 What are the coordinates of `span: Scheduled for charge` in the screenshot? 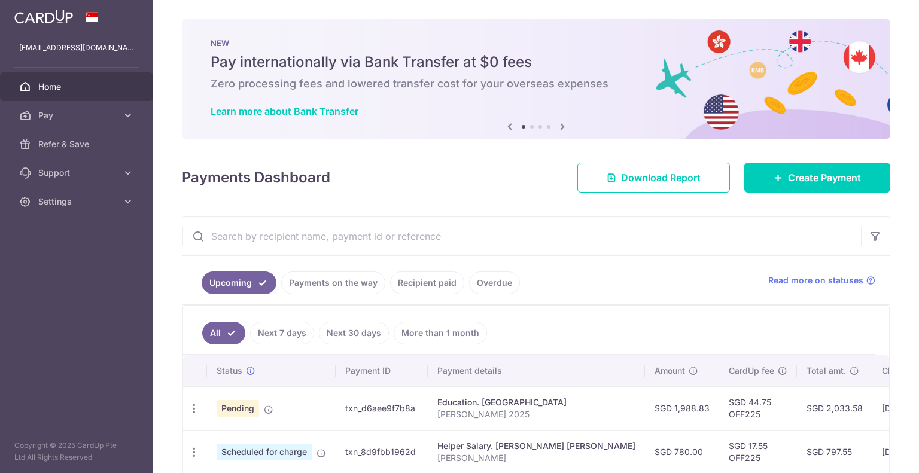 It's located at (264, 452).